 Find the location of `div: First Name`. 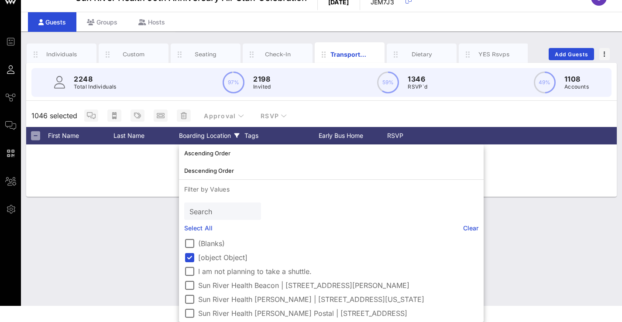

div: First Name is located at coordinates (81, 136).